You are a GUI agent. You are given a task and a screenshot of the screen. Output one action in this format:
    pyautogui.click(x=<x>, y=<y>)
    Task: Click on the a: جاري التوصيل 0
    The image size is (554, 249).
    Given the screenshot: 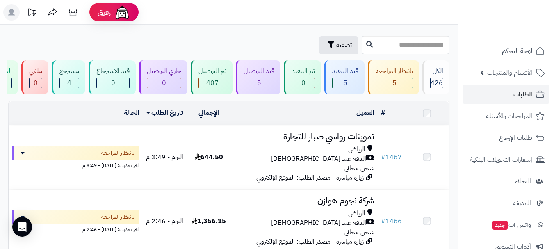 What is the action you would take?
    pyautogui.click(x=163, y=77)
    